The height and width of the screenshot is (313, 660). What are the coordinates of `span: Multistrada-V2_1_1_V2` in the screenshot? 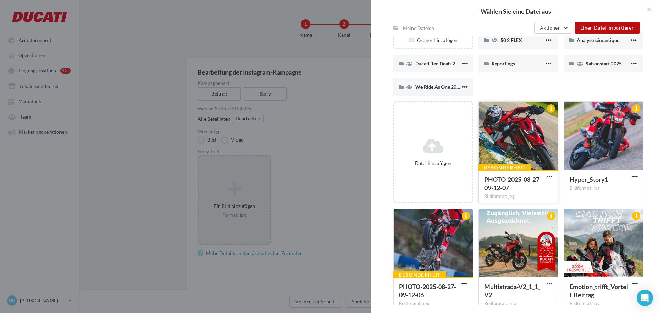 It's located at (512, 291).